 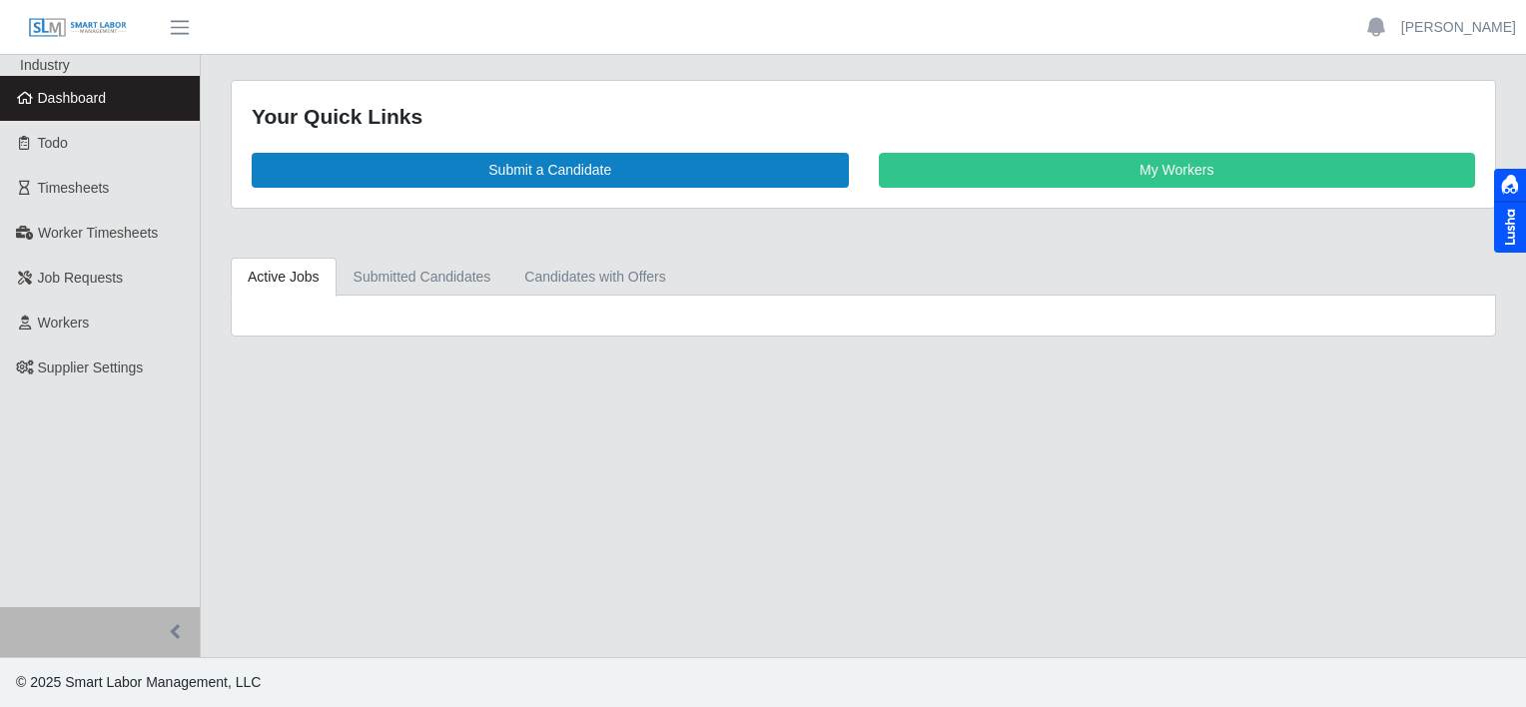 I want to click on span: Job Requests, so click(x=81, y=278).